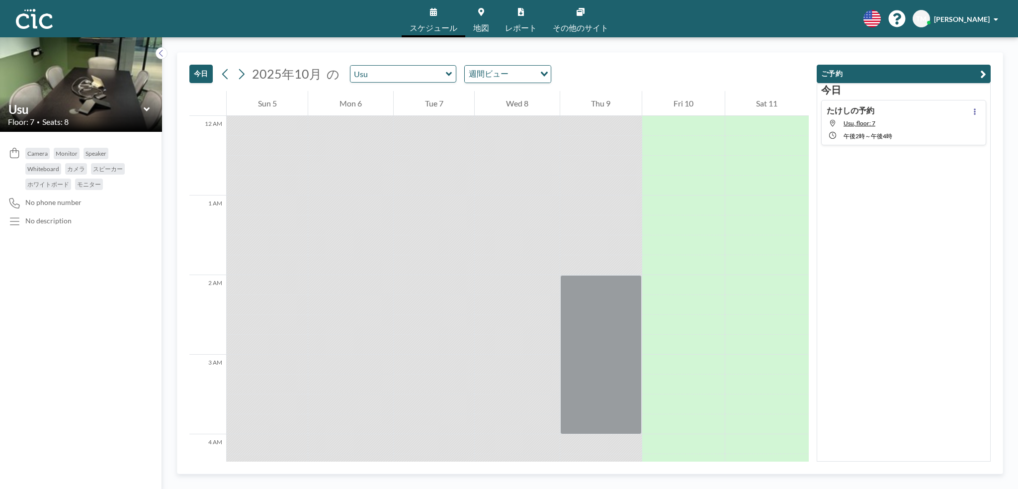 The width and height of the screenshot is (1018, 489). Describe the element at coordinates (881, 136) in the screenshot. I see `font: 午後4時` at that location.